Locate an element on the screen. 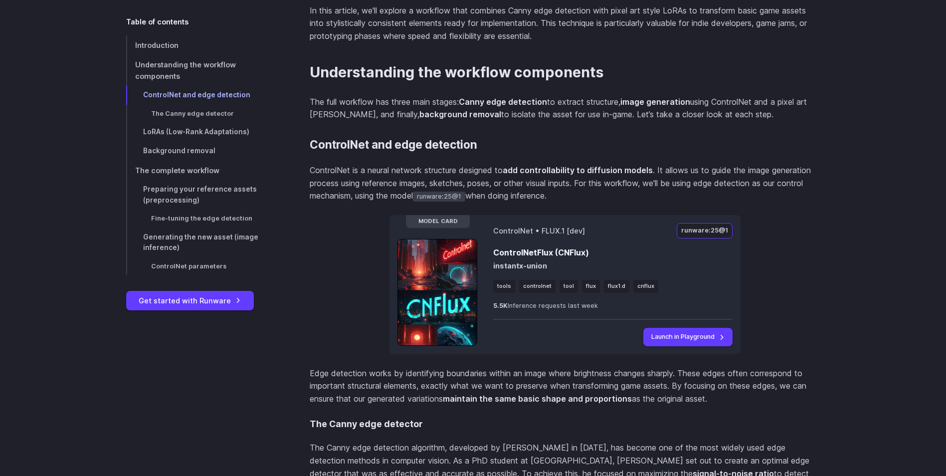  a: Launch in Playground is located at coordinates (688, 337).